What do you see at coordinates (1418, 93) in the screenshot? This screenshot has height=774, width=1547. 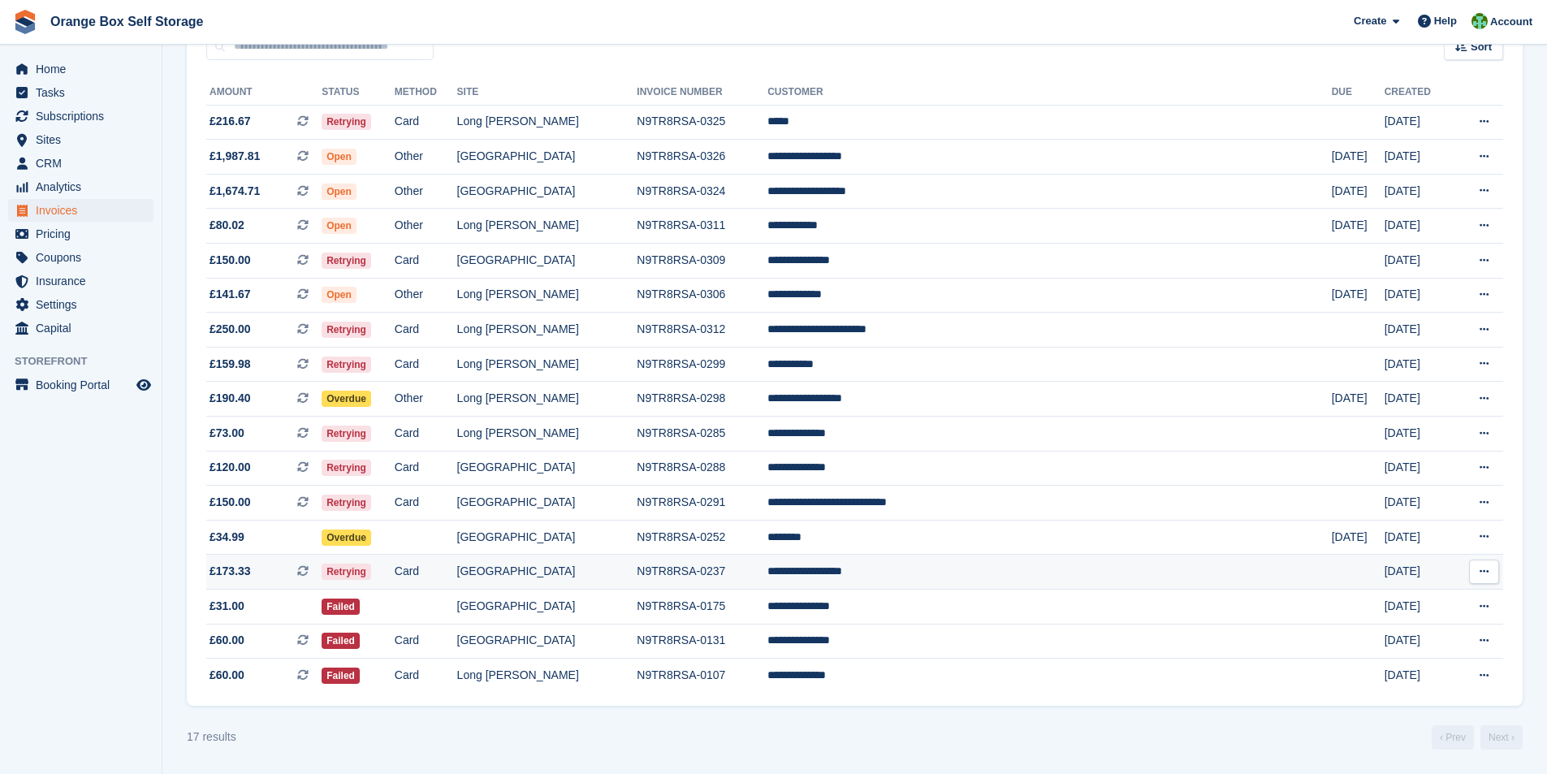 I see `th: Created` at bounding box center [1418, 93].